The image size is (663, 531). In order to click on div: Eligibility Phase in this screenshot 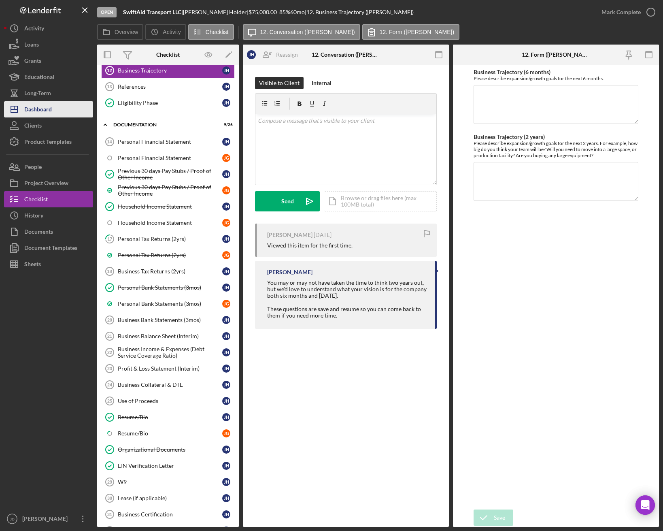, I will do `click(170, 103)`.